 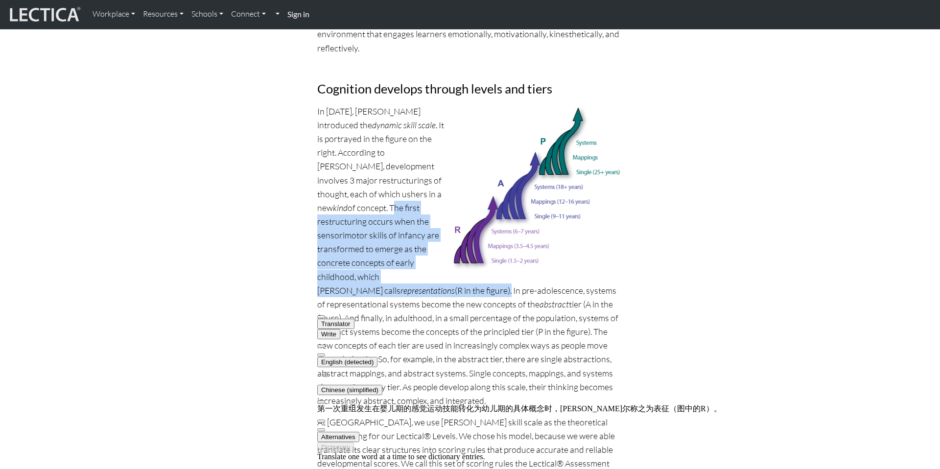 I want to click on i: dynamic skill scale, so click(x=404, y=125).